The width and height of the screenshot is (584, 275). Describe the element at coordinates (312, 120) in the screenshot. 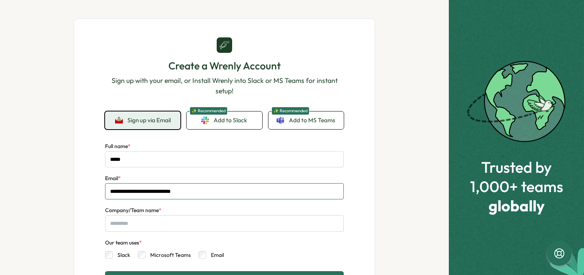

I see `span: Add to MS Teams` at that location.